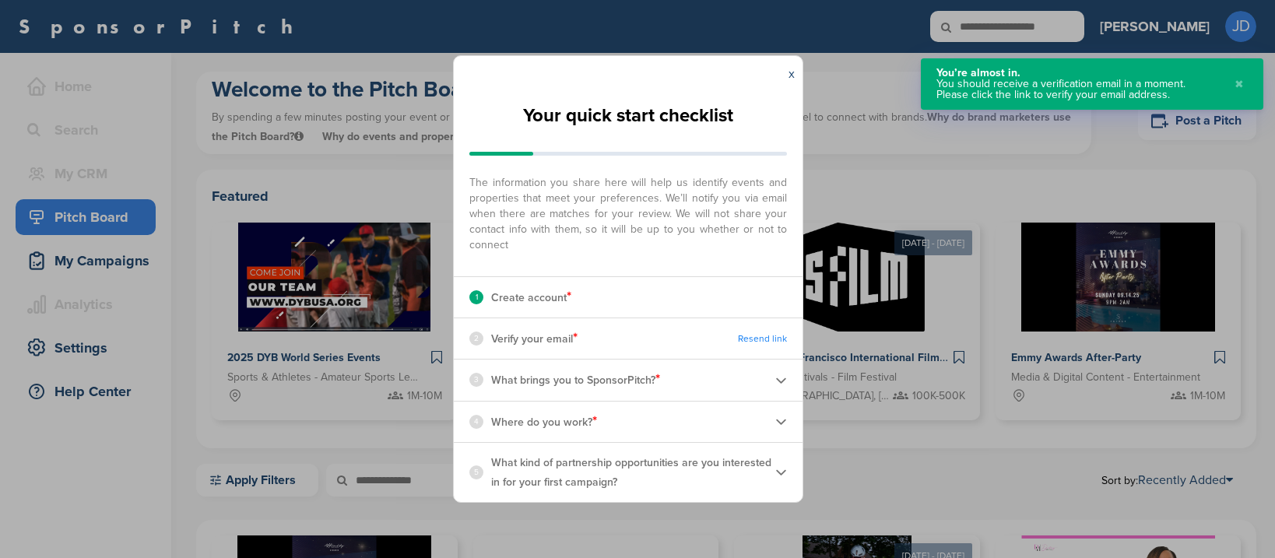  I want to click on div: 4, so click(476, 422).